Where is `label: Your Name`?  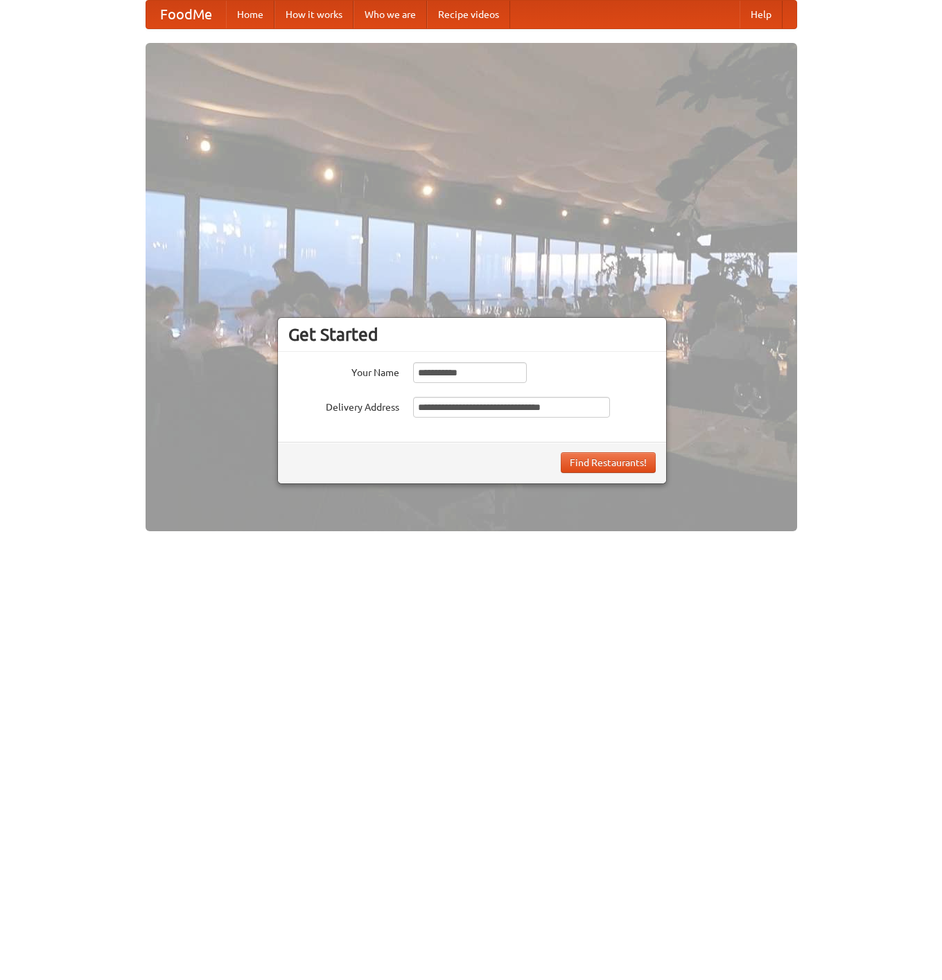
label: Your Name is located at coordinates (344, 371).